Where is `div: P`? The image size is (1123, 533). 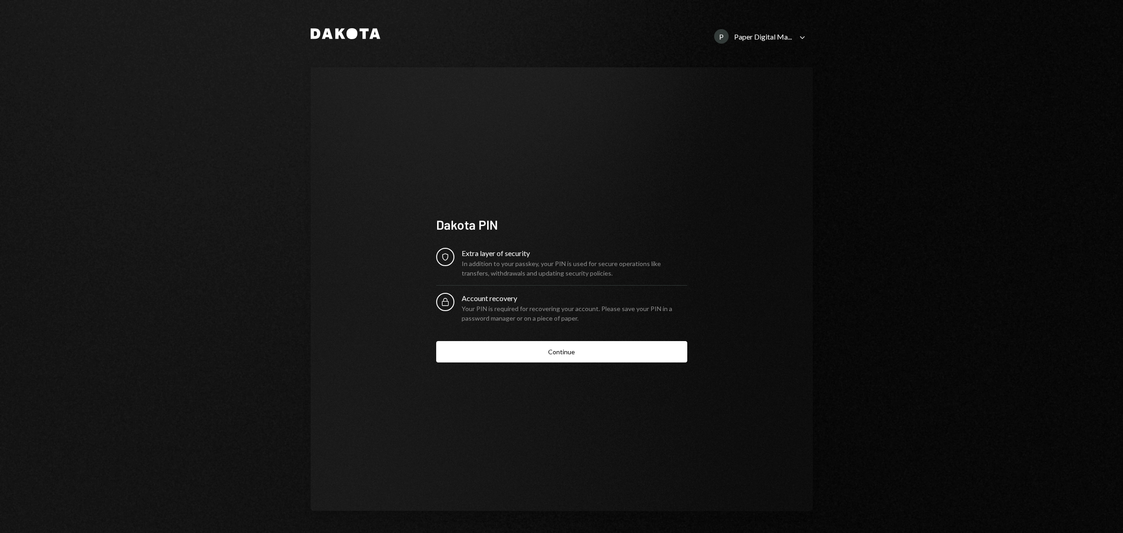
div: P is located at coordinates (721, 36).